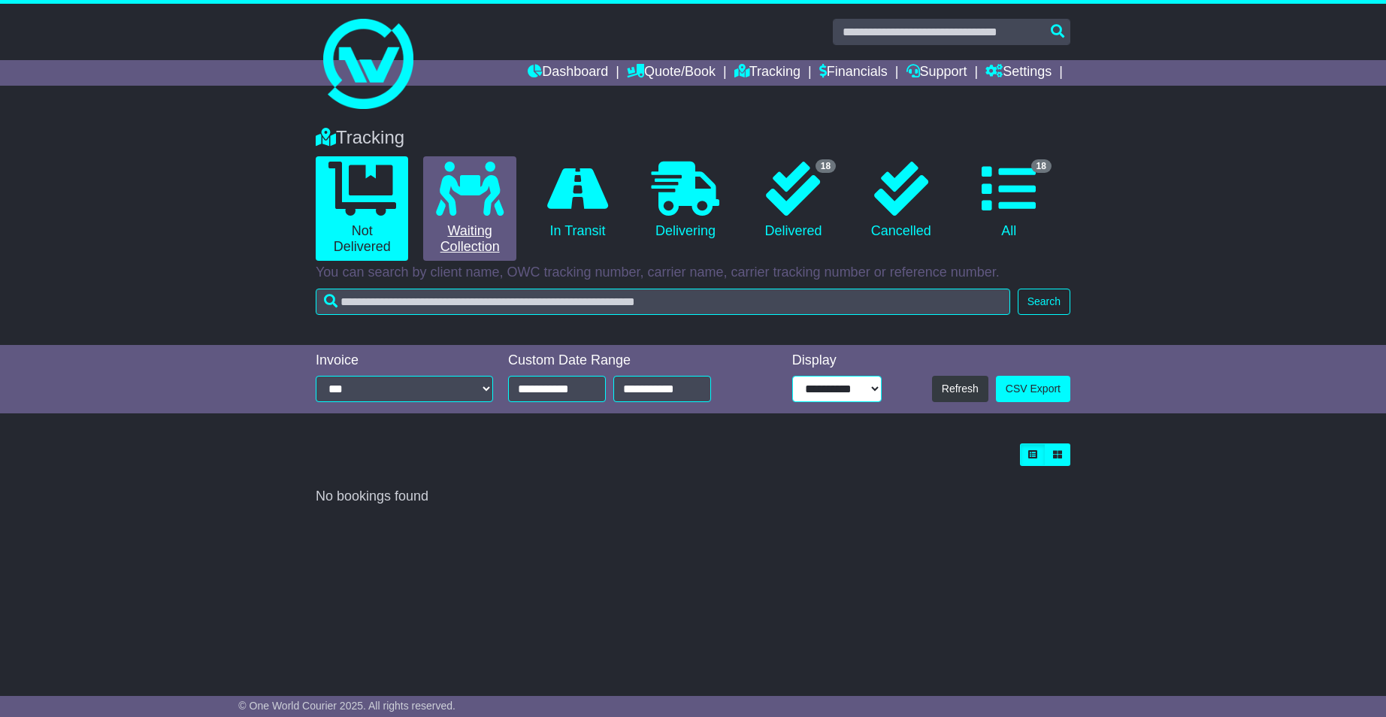  I want to click on a: Support, so click(937, 73).